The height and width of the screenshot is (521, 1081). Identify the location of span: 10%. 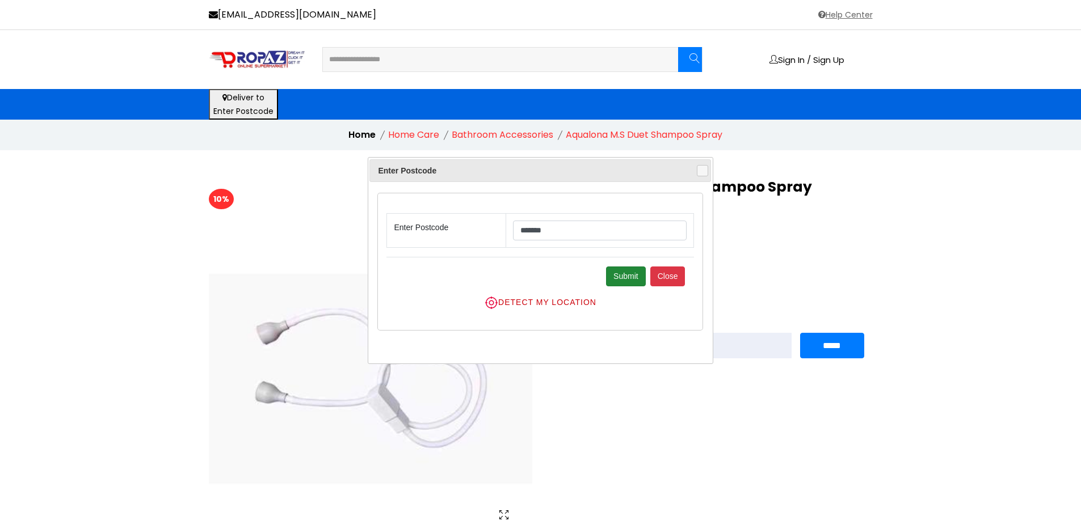
(221, 199).